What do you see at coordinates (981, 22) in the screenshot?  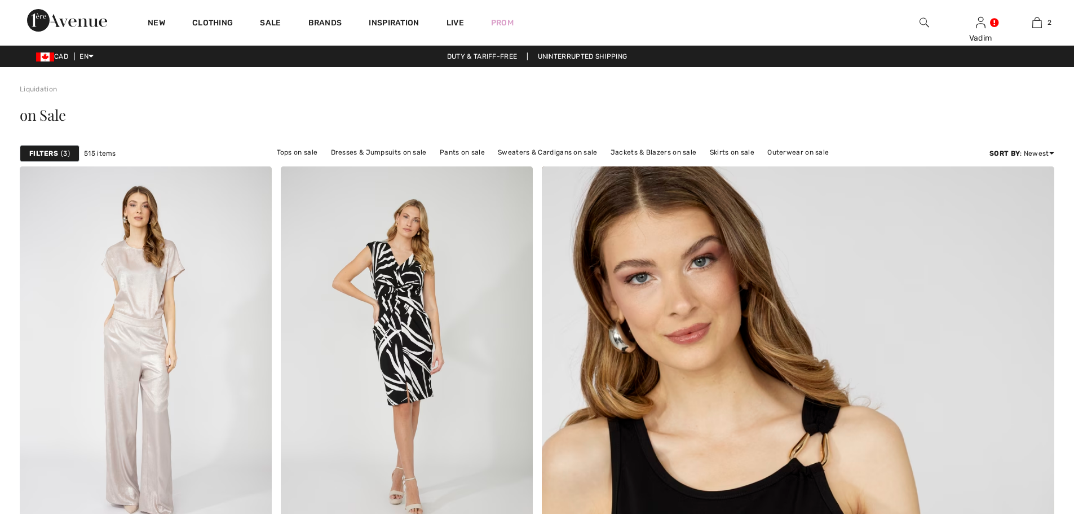 I see `a: Войти` at bounding box center [981, 22].